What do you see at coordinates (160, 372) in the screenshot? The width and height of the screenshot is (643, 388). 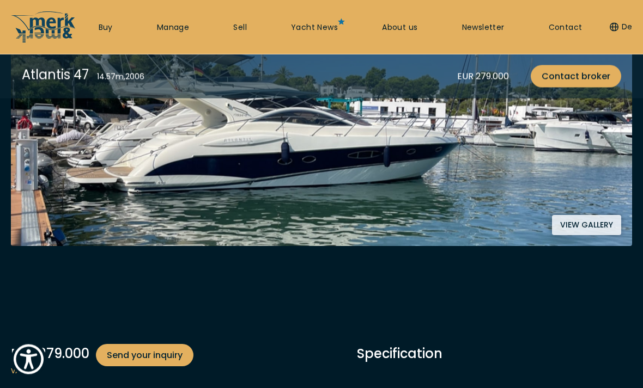 I see `span: VAT paid` at bounding box center [160, 372].